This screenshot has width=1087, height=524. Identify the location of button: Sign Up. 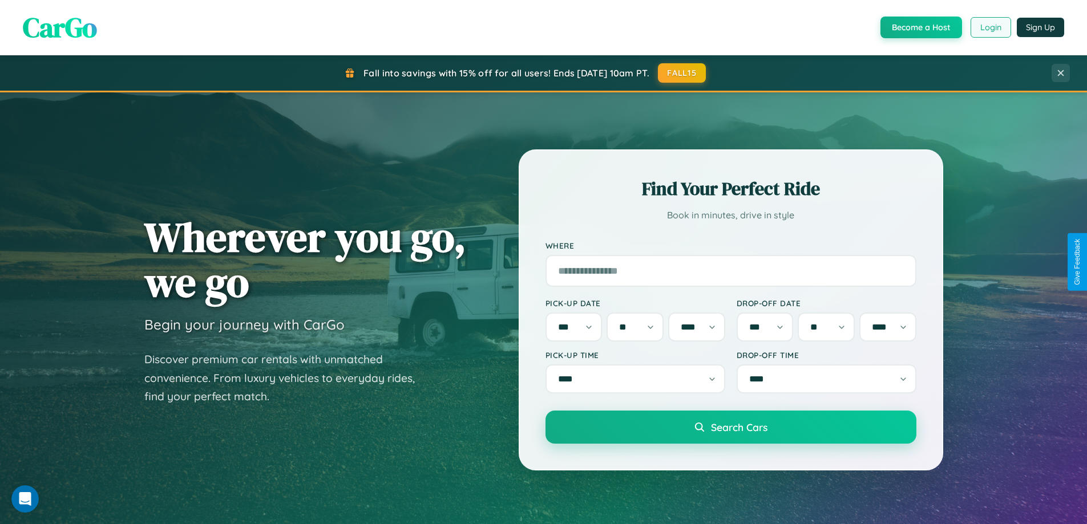
(1040, 27).